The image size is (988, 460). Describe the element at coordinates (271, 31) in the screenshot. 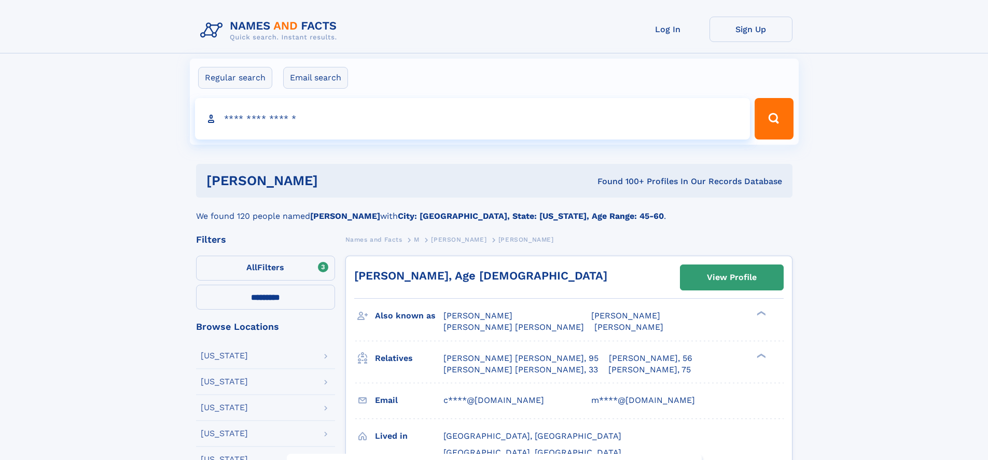

I see `img: Logo Names and Facts` at that location.